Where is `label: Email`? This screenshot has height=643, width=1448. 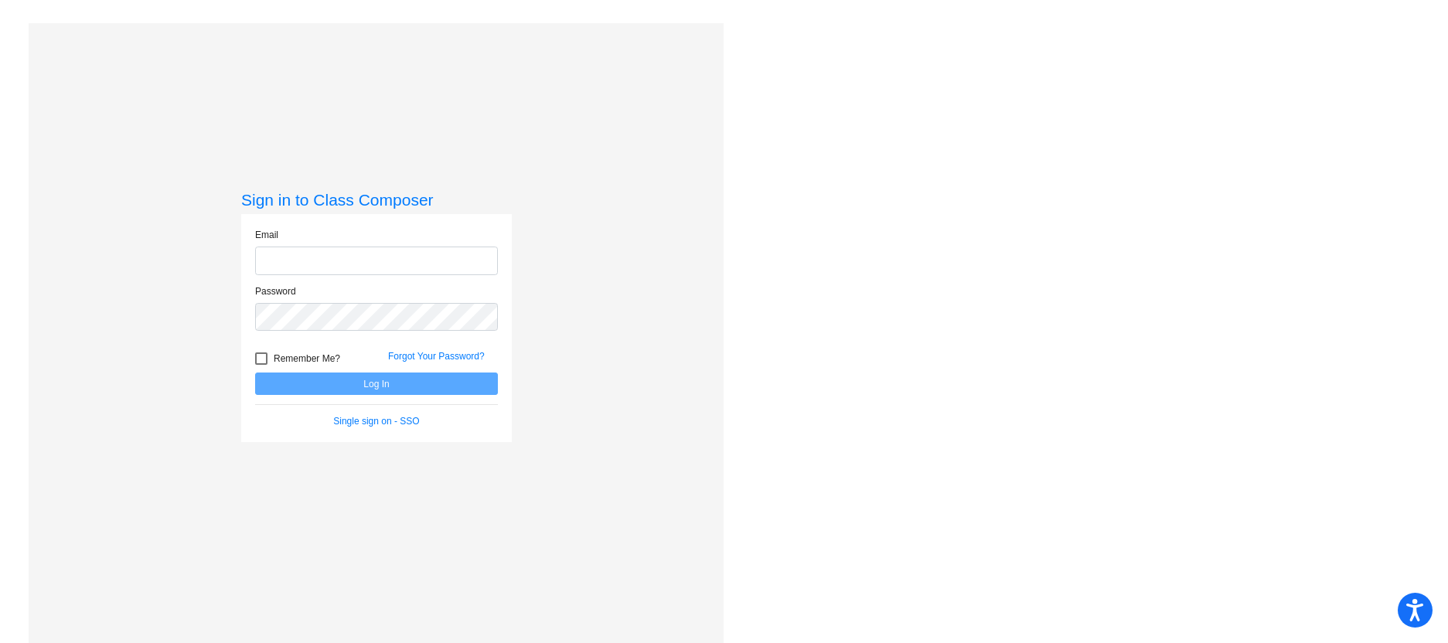 label: Email is located at coordinates (267, 235).